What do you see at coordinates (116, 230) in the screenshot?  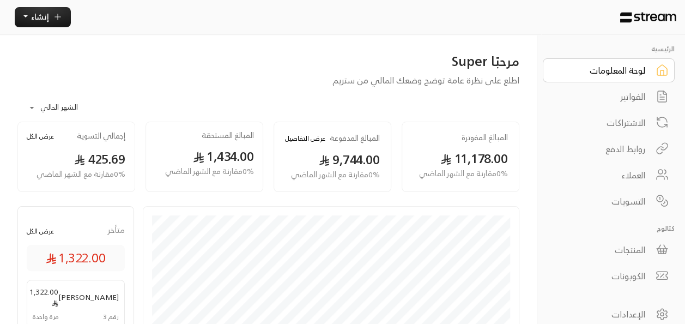 I see `span: متأخر` at bounding box center [116, 230].